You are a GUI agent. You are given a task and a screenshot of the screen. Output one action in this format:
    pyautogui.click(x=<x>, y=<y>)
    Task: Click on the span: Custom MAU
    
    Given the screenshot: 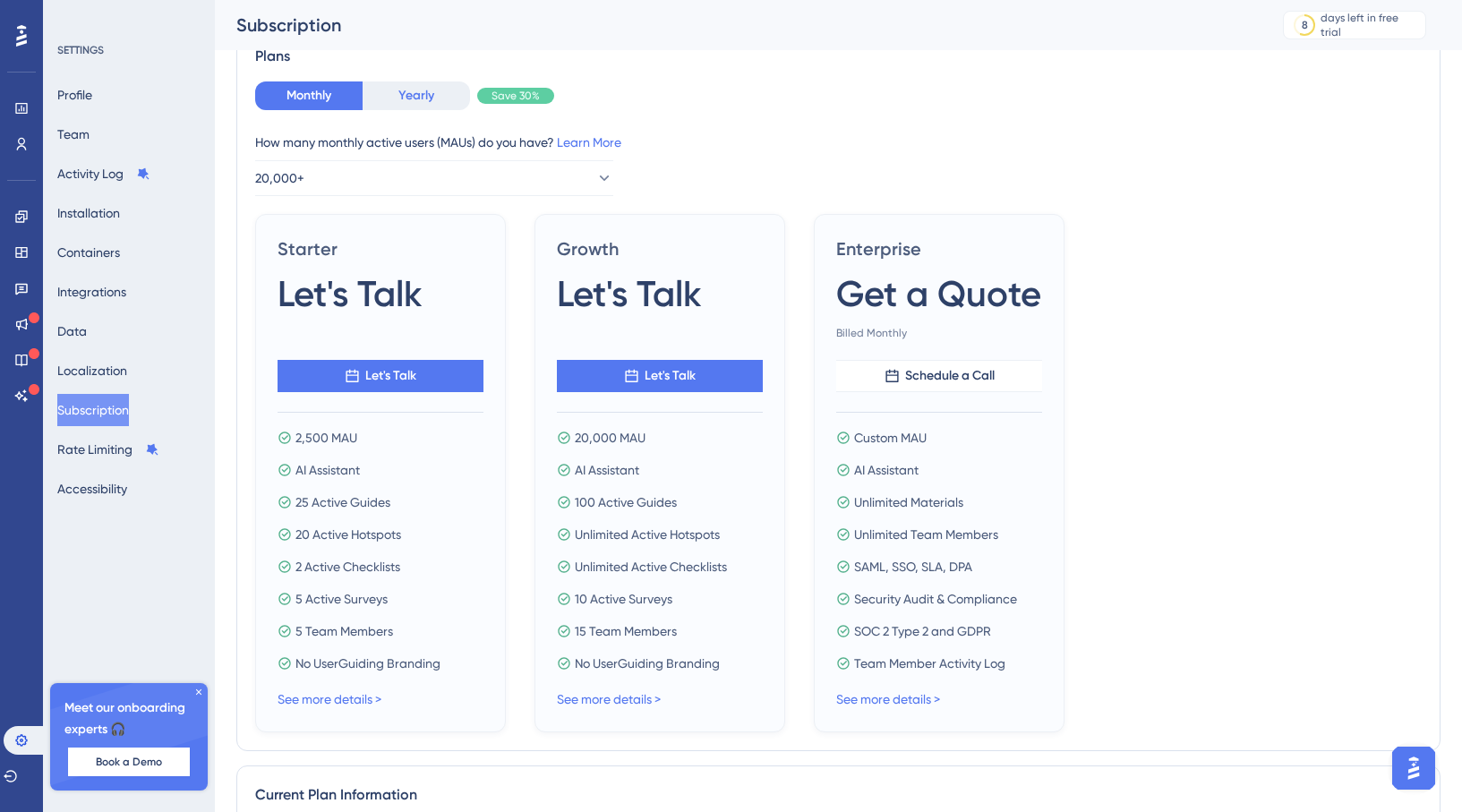 What is the action you would take?
    pyautogui.click(x=890, y=437)
    